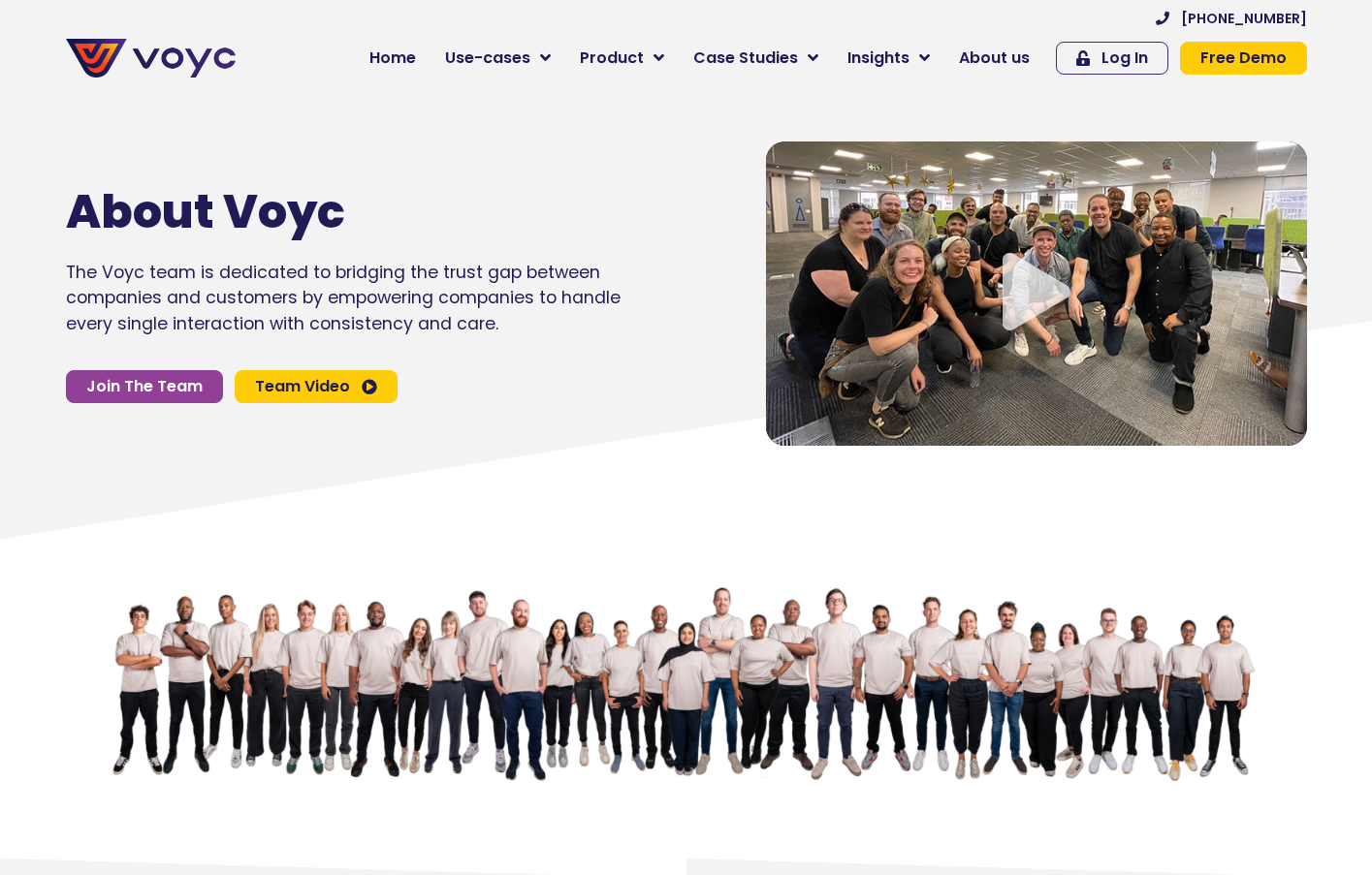 Image resolution: width=1372 pixels, height=875 pixels. Describe the element at coordinates (150, 58) in the screenshot. I see `img: voyc-full-logo` at that location.